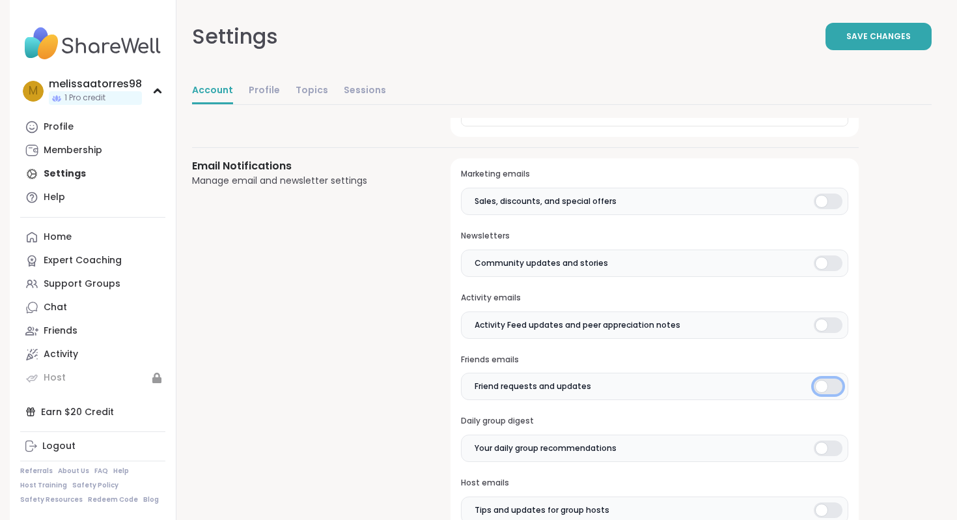 Image resolution: width=957 pixels, height=520 pixels. Describe the element at coordinates (74, 471) in the screenshot. I see `a: About Us` at that location.